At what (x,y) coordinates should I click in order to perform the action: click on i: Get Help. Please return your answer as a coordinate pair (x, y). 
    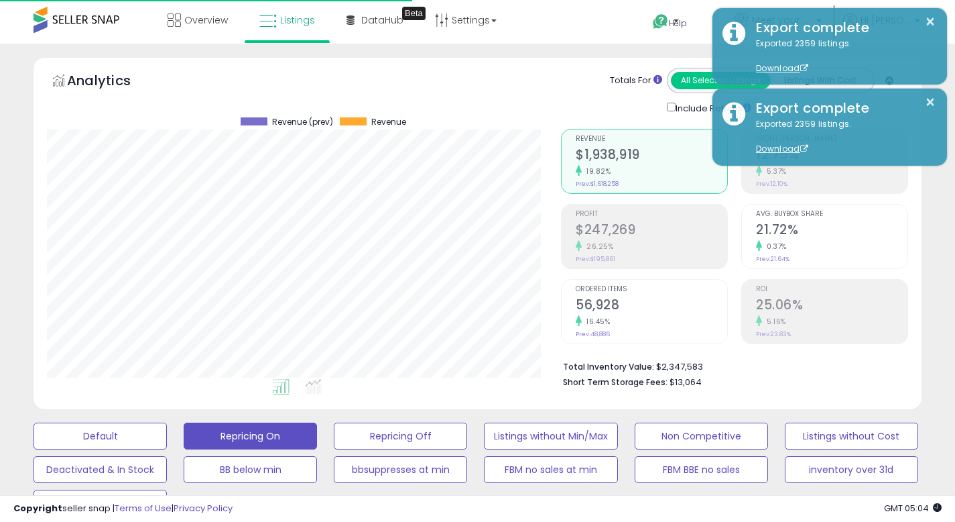
    Looking at the image, I should click on (660, 21).